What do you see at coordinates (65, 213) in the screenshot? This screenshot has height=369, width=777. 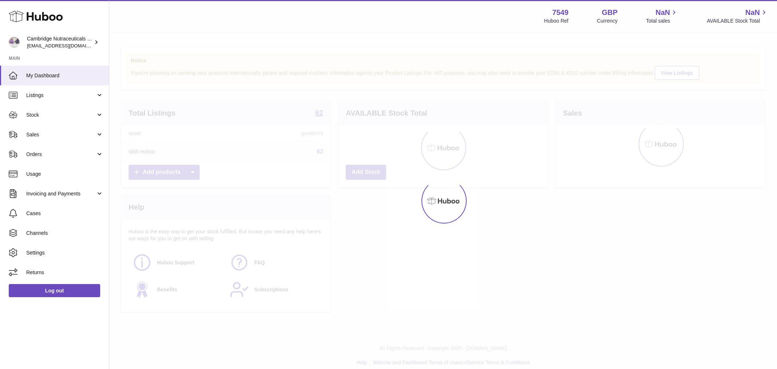 I see `span: Cases` at bounding box center [65, 213].